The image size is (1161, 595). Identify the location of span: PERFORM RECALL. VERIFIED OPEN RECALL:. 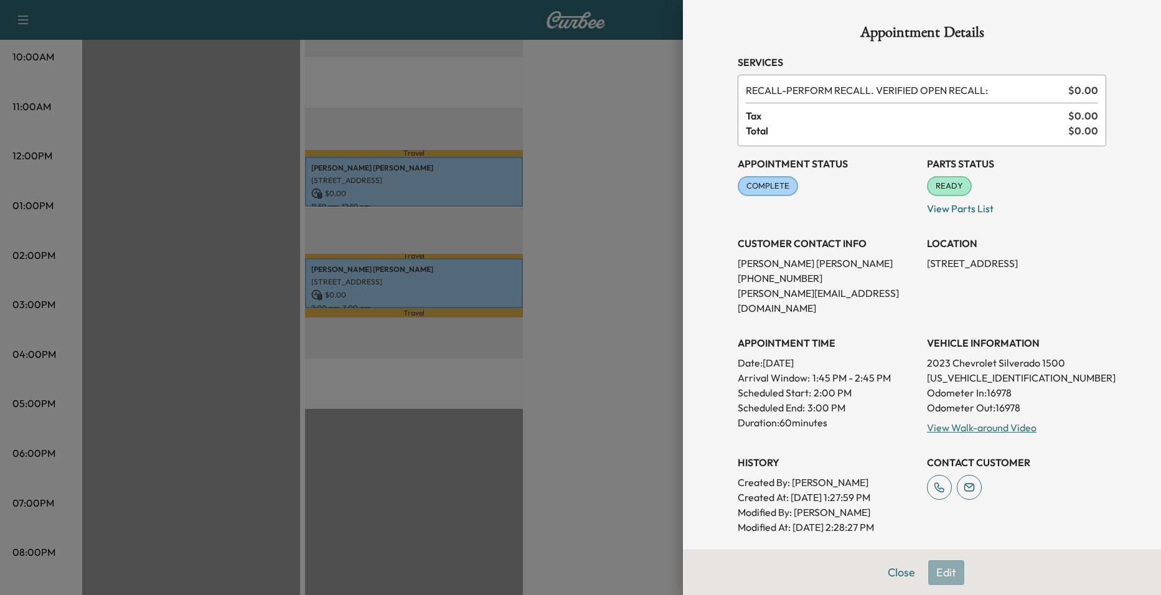
(904, 90).